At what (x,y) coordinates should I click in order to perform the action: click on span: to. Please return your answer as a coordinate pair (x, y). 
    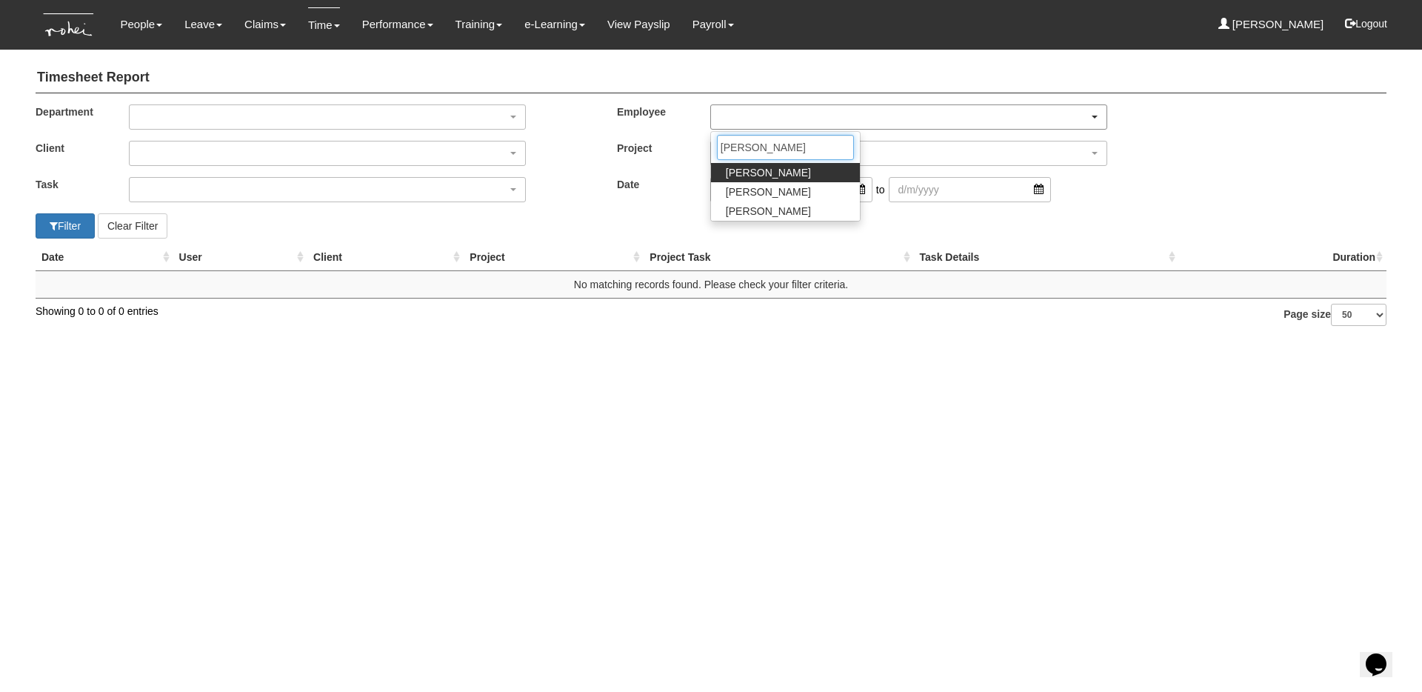
    Looking at the image, I should click on (881, 190).